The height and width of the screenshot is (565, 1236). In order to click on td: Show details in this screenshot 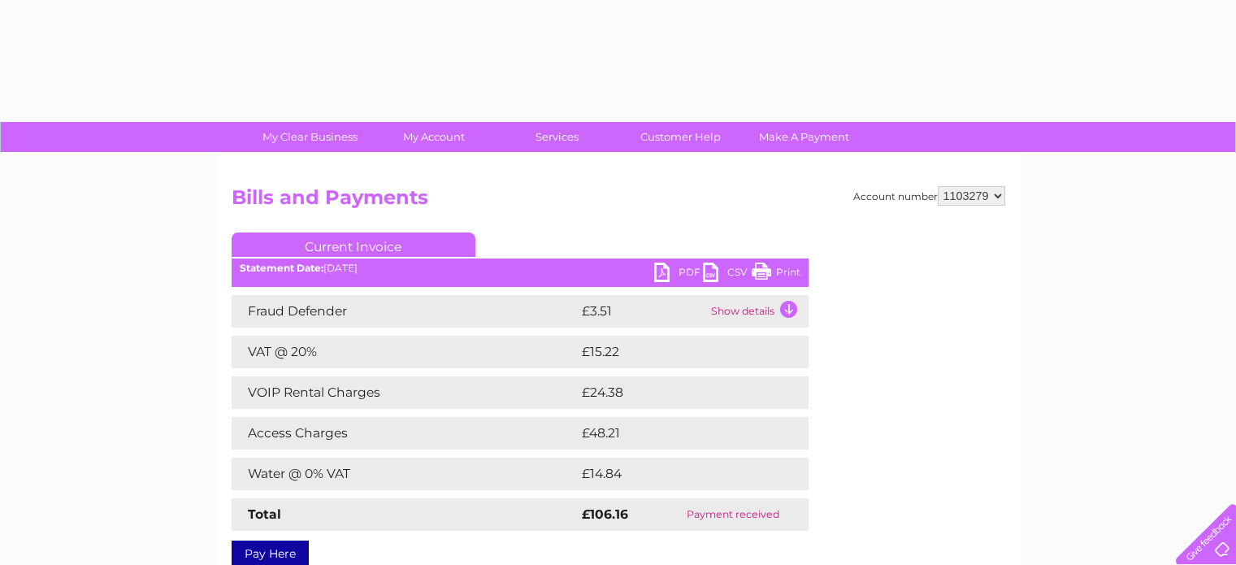, I will do `click(757, 311)`.